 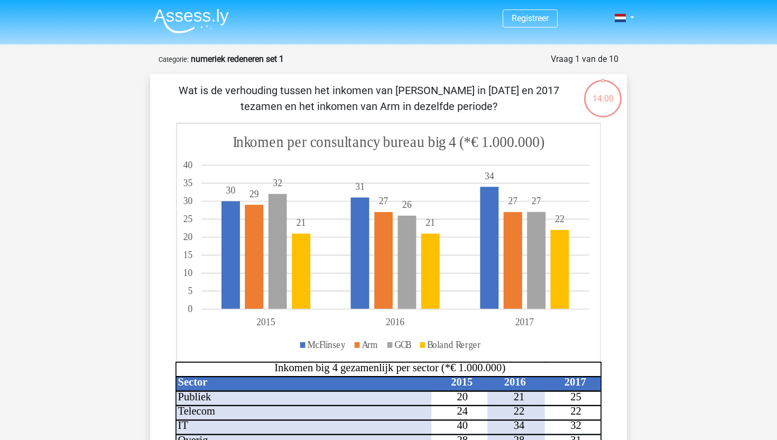 What do you see at coordinates (254, 193) in the screenshot?
I see `tspan: 29` at bounding box center [254, 193].